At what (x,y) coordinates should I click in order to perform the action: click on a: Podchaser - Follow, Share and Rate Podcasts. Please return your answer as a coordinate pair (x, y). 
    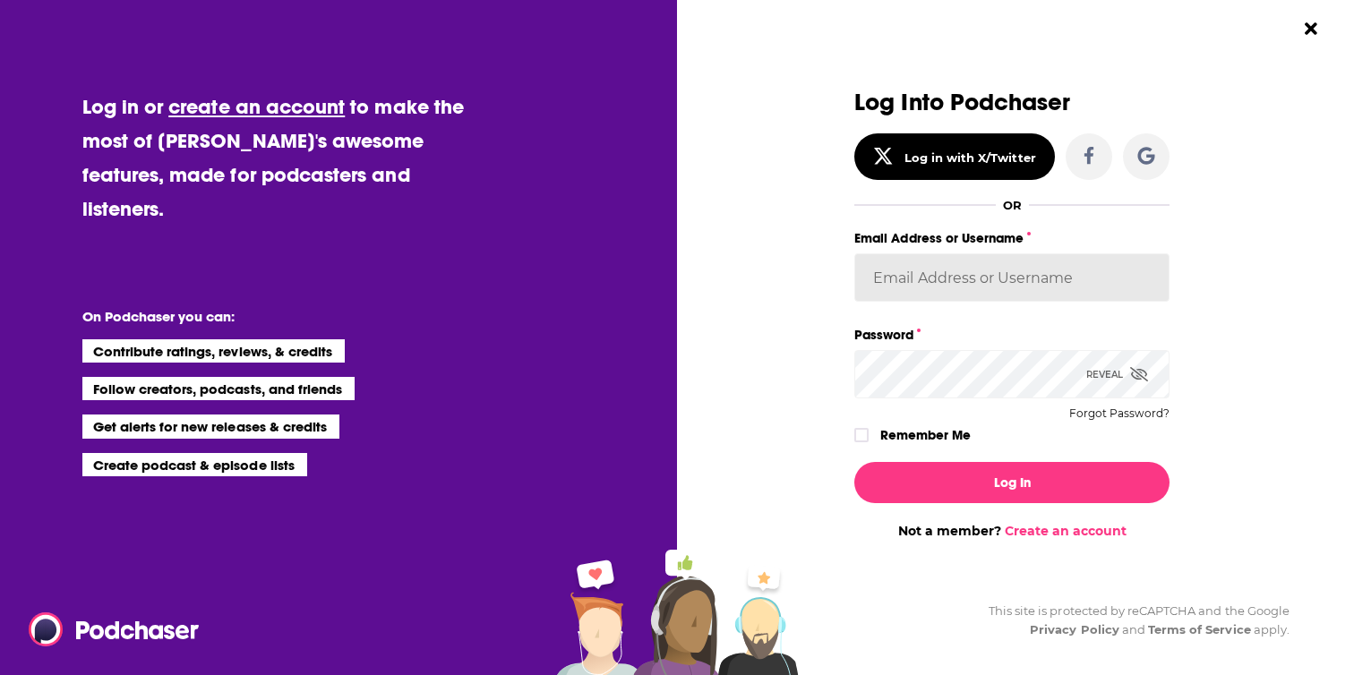
    Looking at the image, I should click on (107, 629).